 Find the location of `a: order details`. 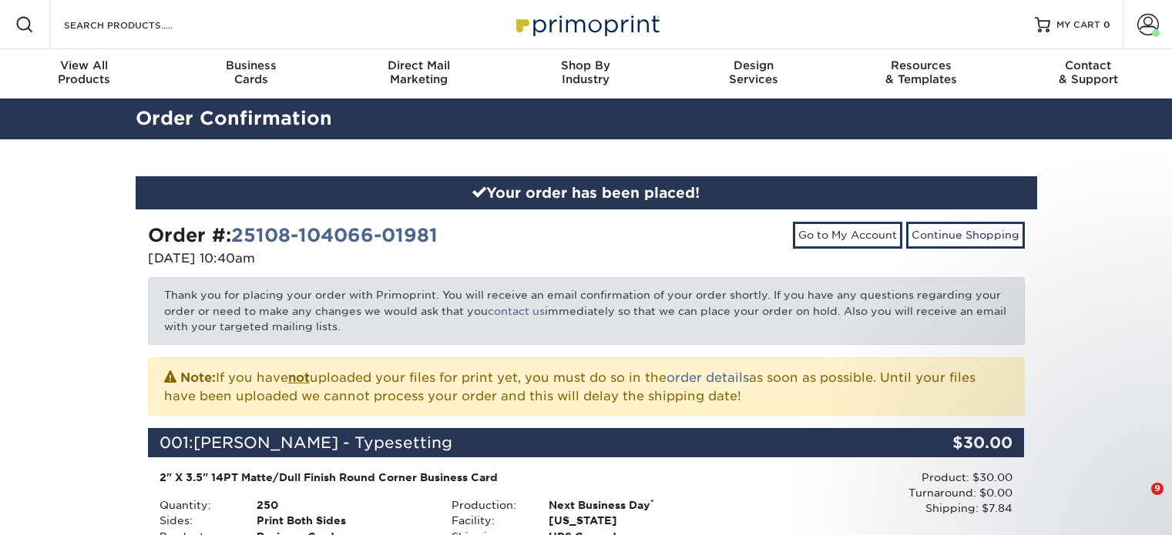

a: order details is located at coordinates (707, 377).